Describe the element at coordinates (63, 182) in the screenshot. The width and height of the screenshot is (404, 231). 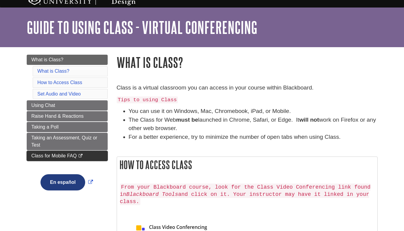
I see `button: En español` at that location.